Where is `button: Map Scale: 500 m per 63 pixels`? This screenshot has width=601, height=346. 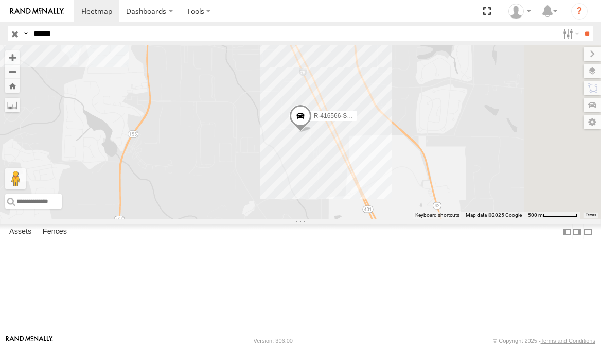
button: Map Scale: 500 m per 63 pixels is located at coordinates (552, 215).